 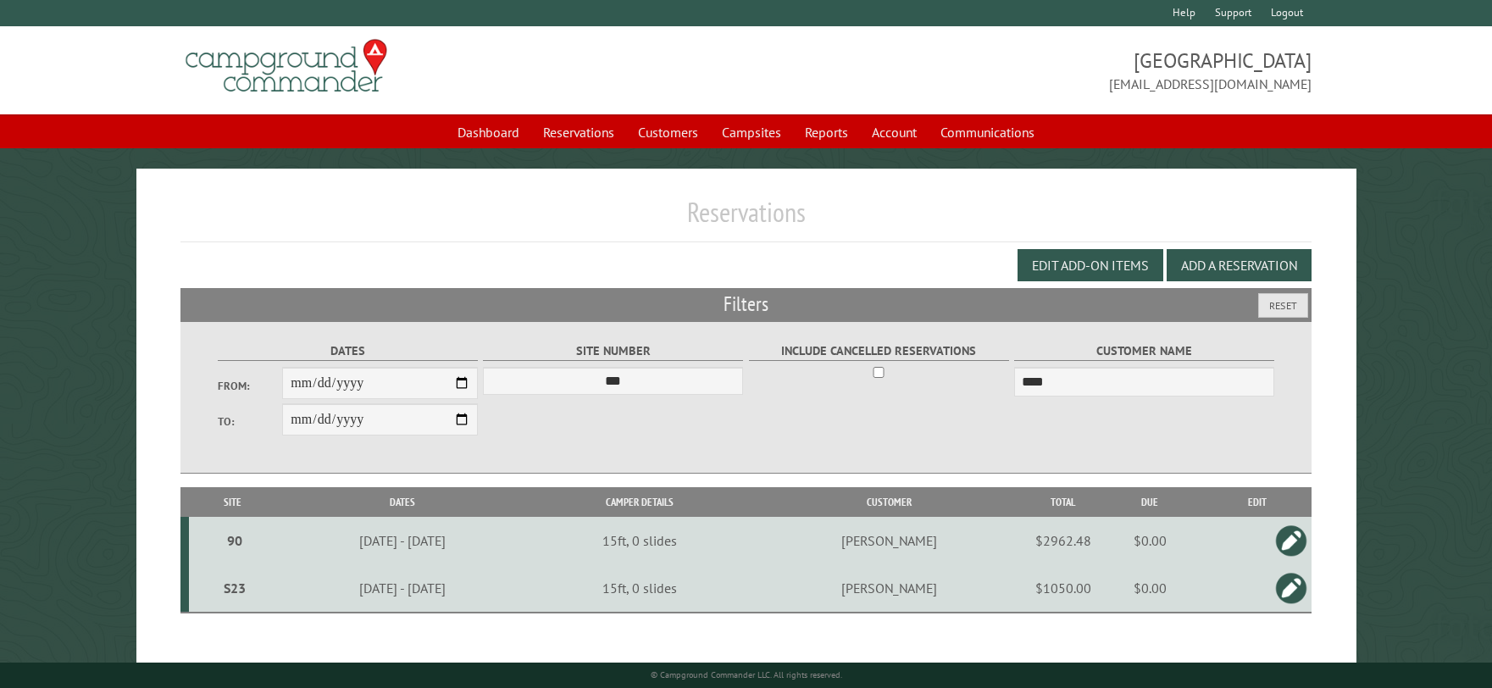 What do you see at coordinates (1144, 351) in the screenshot?
I see `label: Customer Name` at bounding box center [1144, 351].